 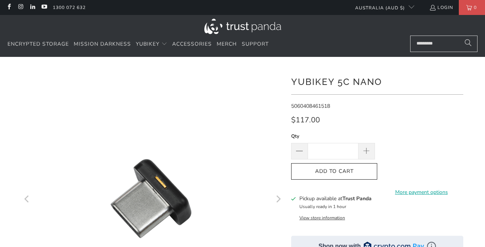 I want to click on span: Merch, so click(x=227, y=44).